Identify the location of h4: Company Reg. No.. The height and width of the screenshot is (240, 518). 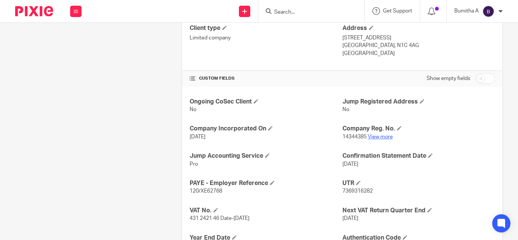
(419, 129).